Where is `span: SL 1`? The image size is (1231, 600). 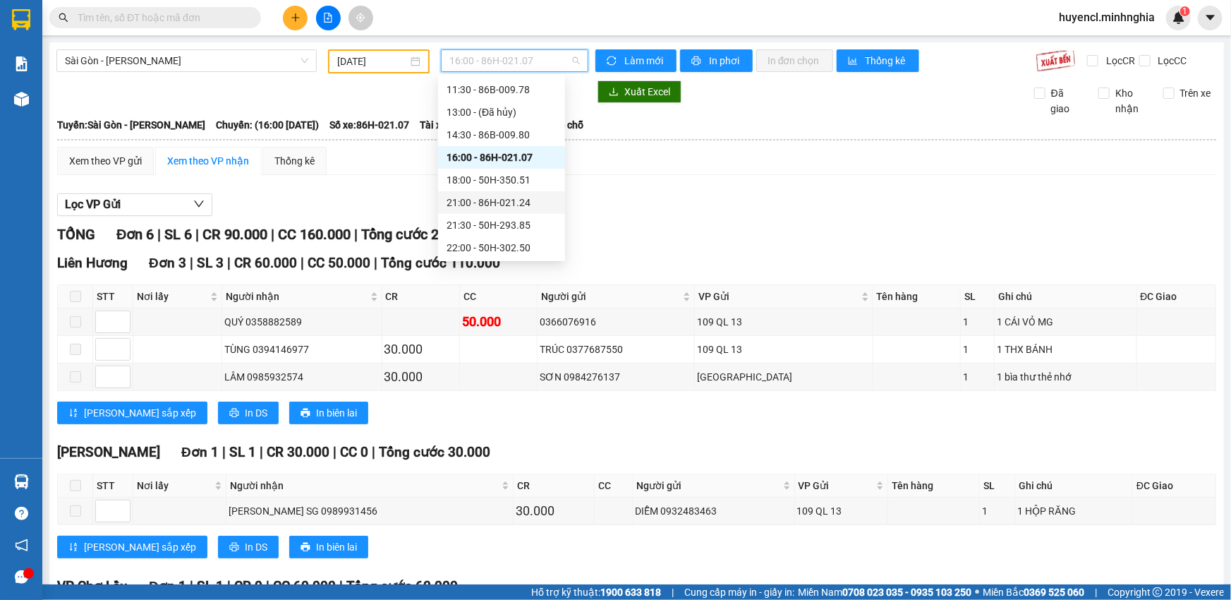
span: SL 1 is located at coordinates (210, 585).